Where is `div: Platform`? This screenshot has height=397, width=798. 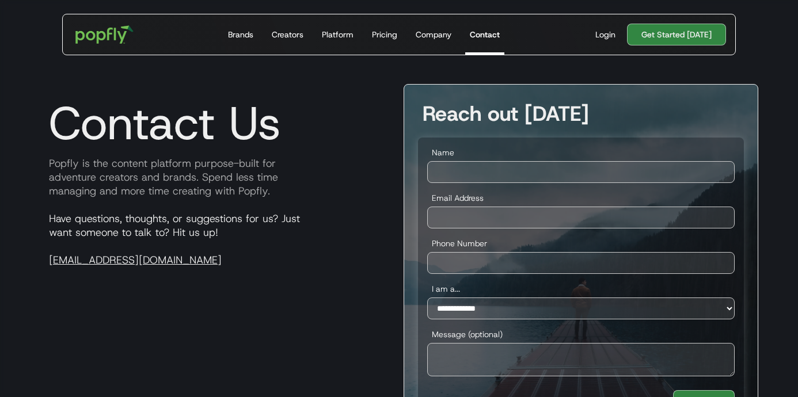 div: Platform is located at coordinates (337, 35).